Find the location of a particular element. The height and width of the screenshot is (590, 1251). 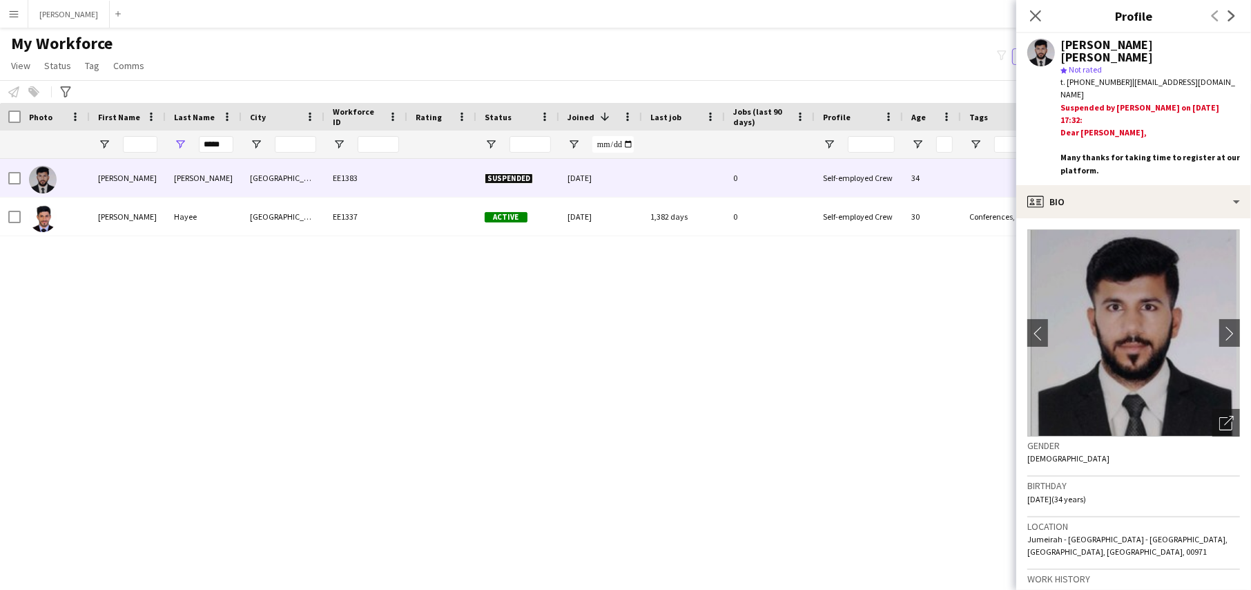

span: Jobs (last 90 days) is located at coordinates (761, 117).